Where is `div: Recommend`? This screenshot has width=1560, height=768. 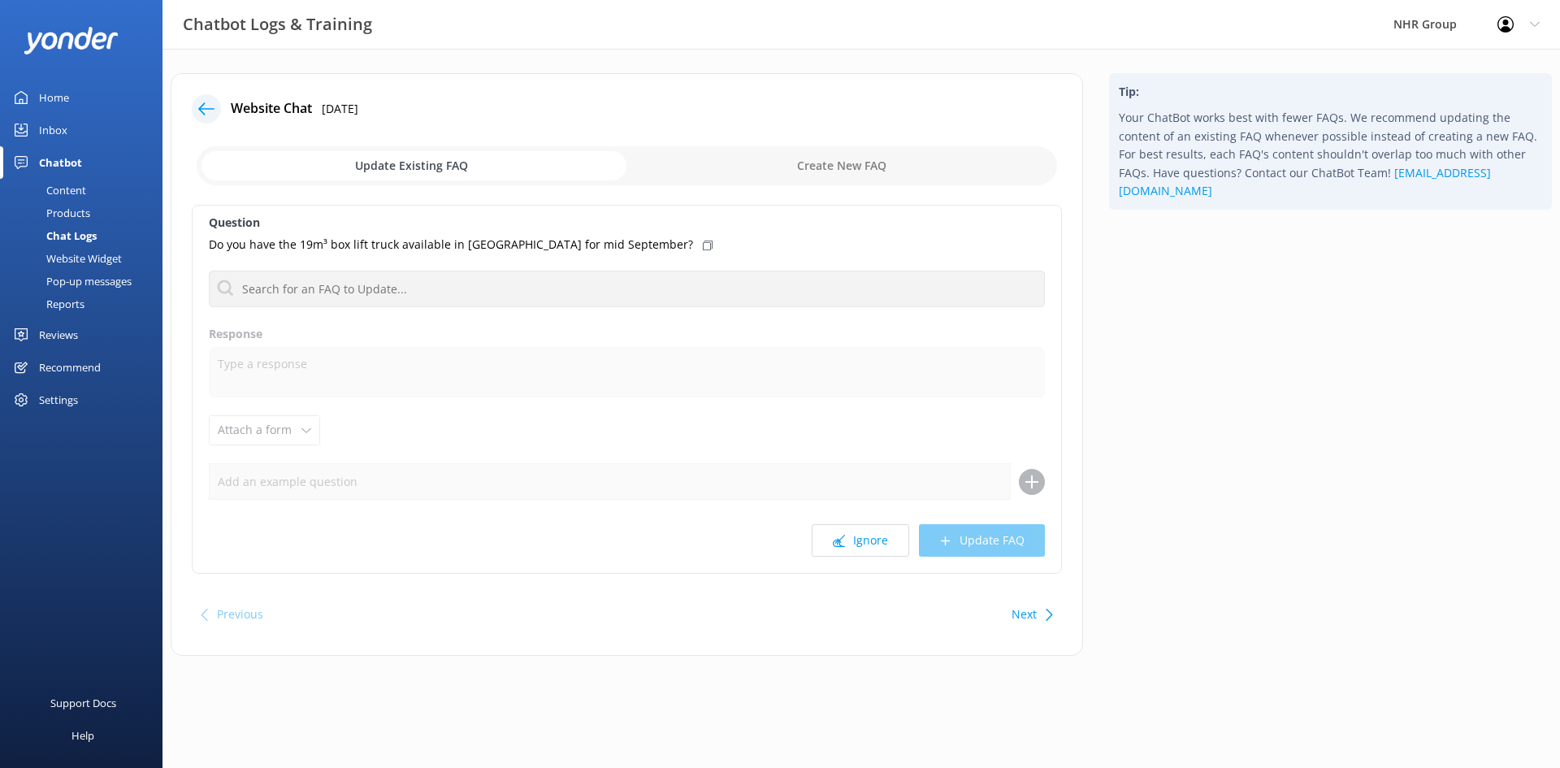 div: Recommend is located at coordinates (70, 367).